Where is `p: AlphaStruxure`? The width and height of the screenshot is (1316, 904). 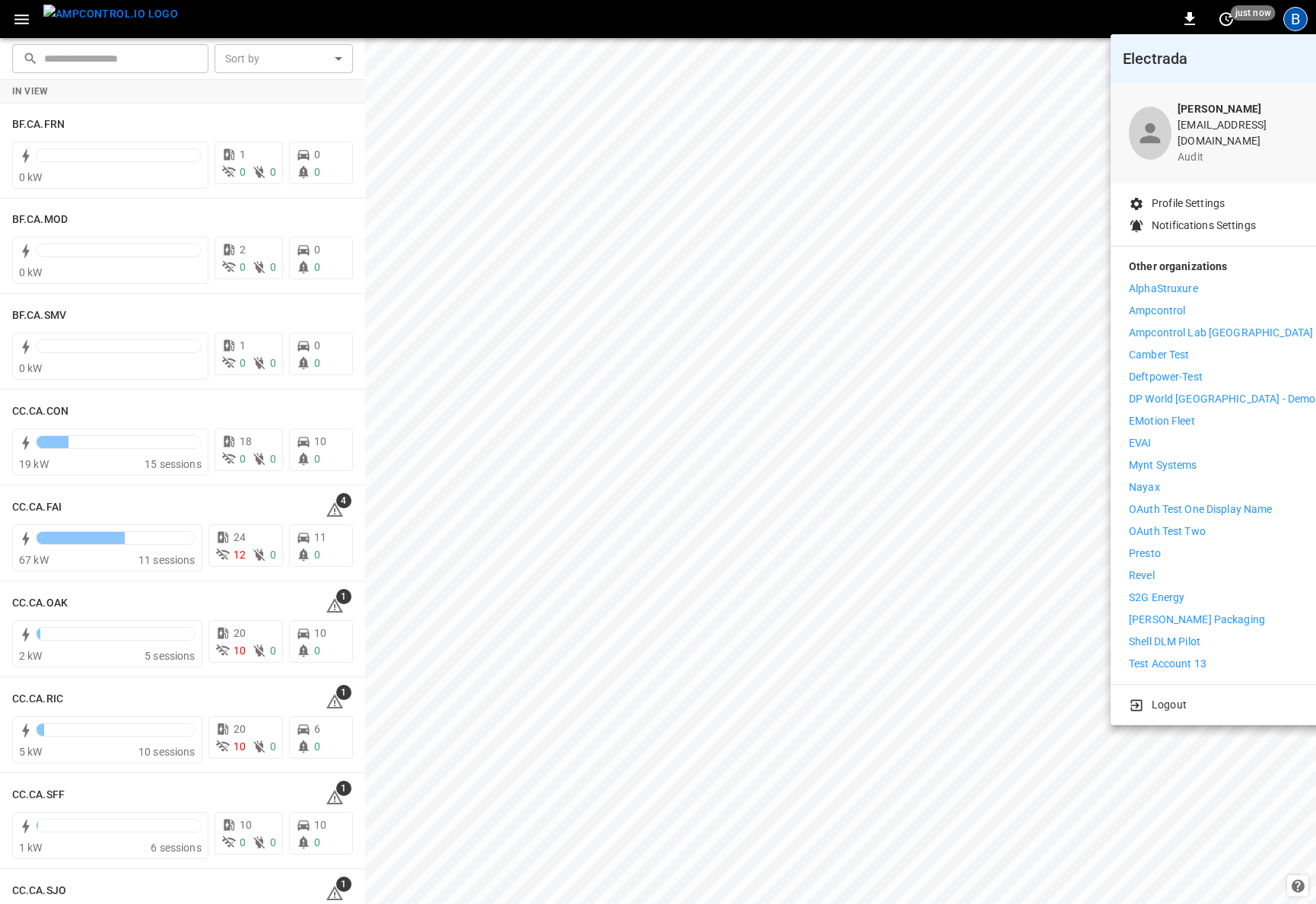 p: AlphaStruxure is located at coordinates (1162, 289).